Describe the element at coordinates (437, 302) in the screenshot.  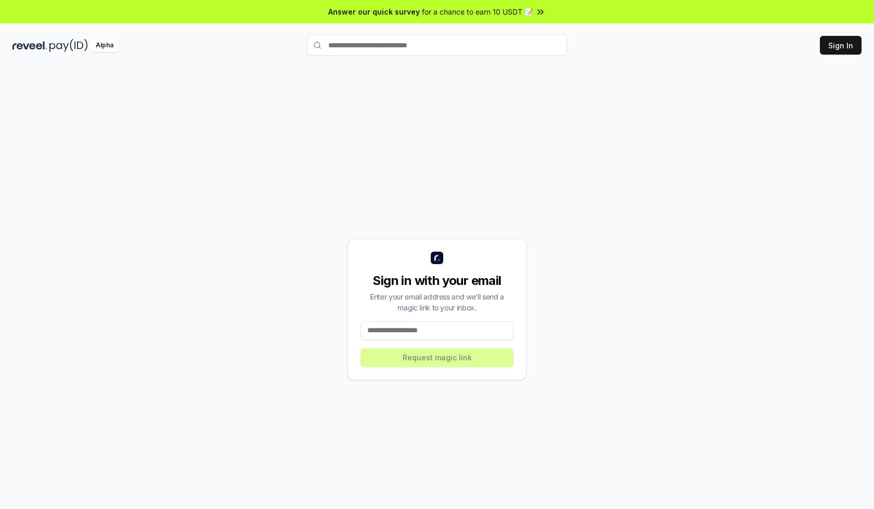
I see `div: Enter your email address and we’ll send a magic link to your inbox.` at that location.